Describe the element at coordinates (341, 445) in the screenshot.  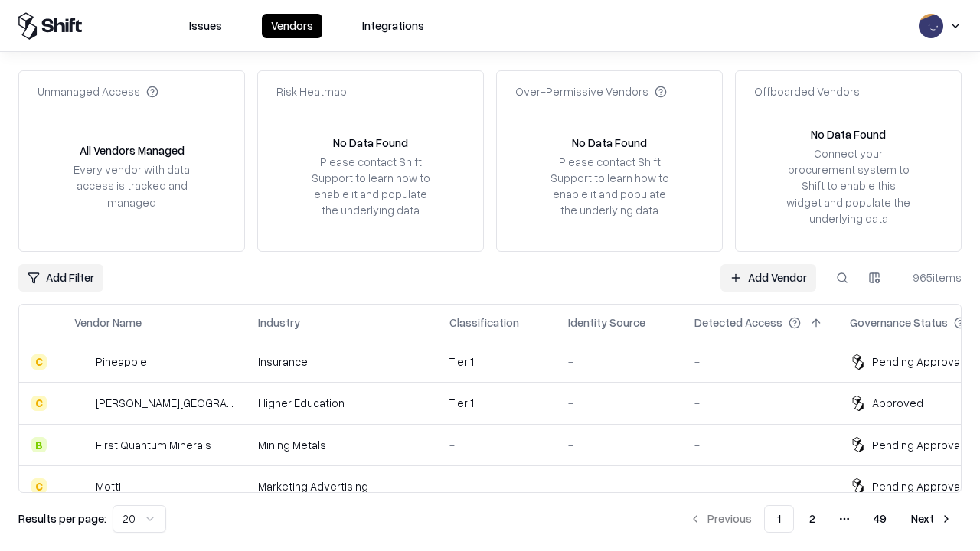
I see `div: Mining Metals` at that location.